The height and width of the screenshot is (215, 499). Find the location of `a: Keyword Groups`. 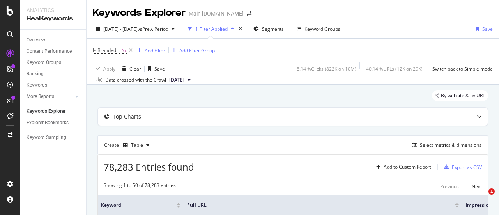

a: Keyword Groups is located at coordinates (53, 62).